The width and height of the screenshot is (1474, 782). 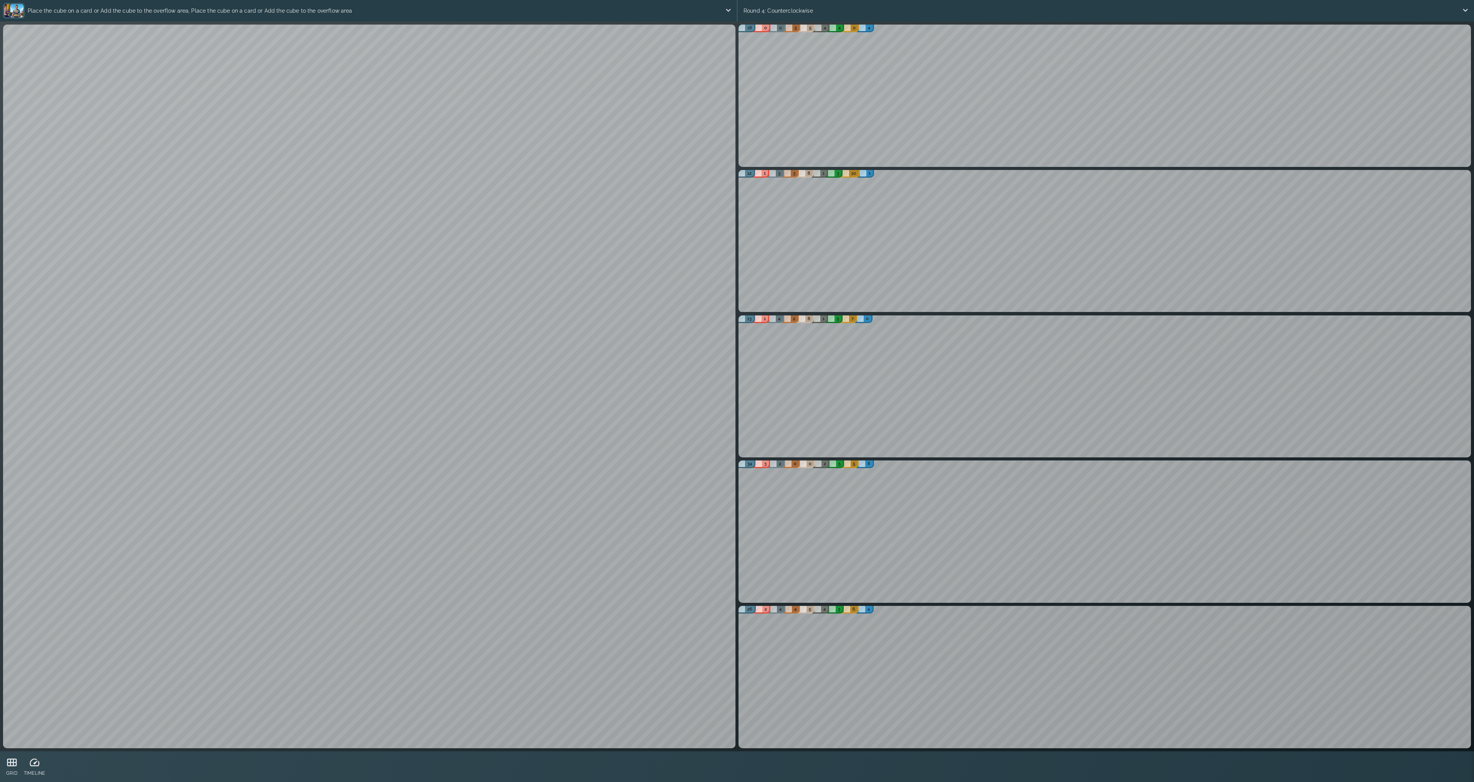 I want to click on p: Place the cube on a card or Add the cube to the overflow area, Place the cube on a card or Add th..., so click(x=375, y=11).